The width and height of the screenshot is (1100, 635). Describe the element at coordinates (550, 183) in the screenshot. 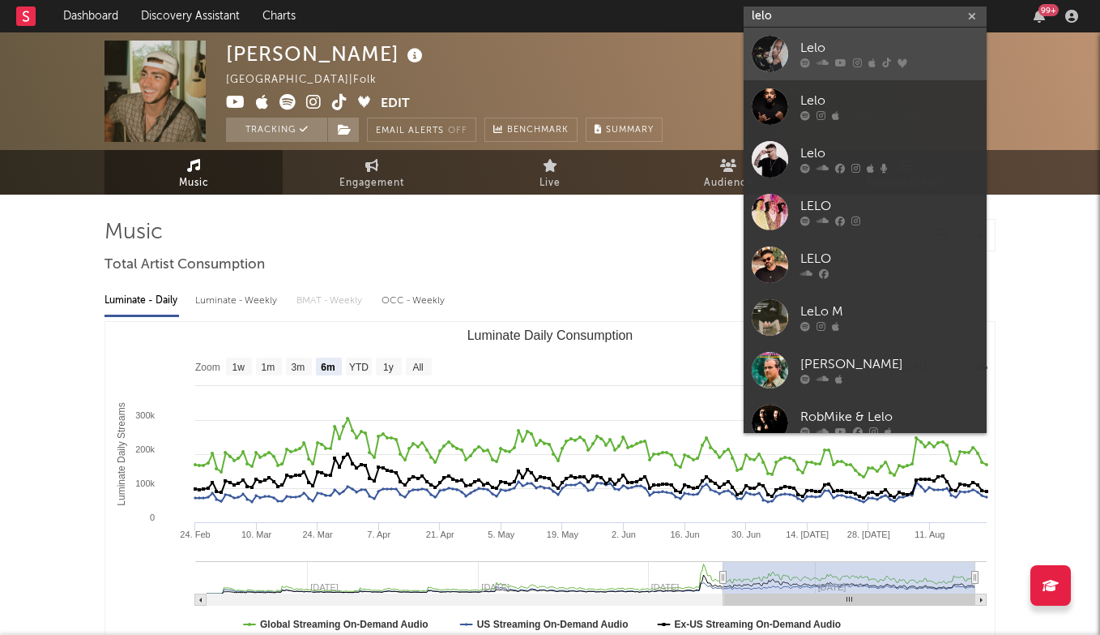

I see `span: Live` at that location.